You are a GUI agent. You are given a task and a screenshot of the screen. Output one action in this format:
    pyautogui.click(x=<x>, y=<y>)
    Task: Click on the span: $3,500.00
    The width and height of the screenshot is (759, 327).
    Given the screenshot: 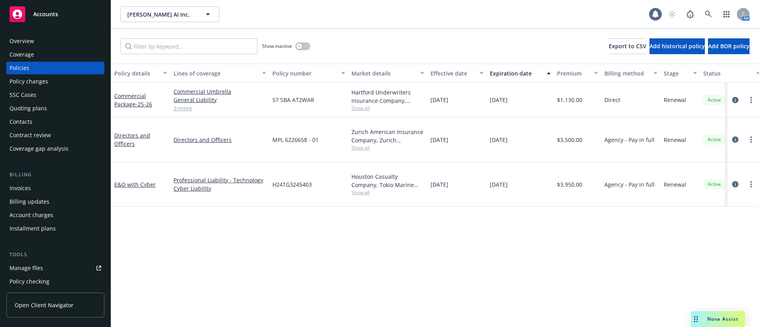 What is the action you would take?
    pyautogui.click(x=569, y=139)
    